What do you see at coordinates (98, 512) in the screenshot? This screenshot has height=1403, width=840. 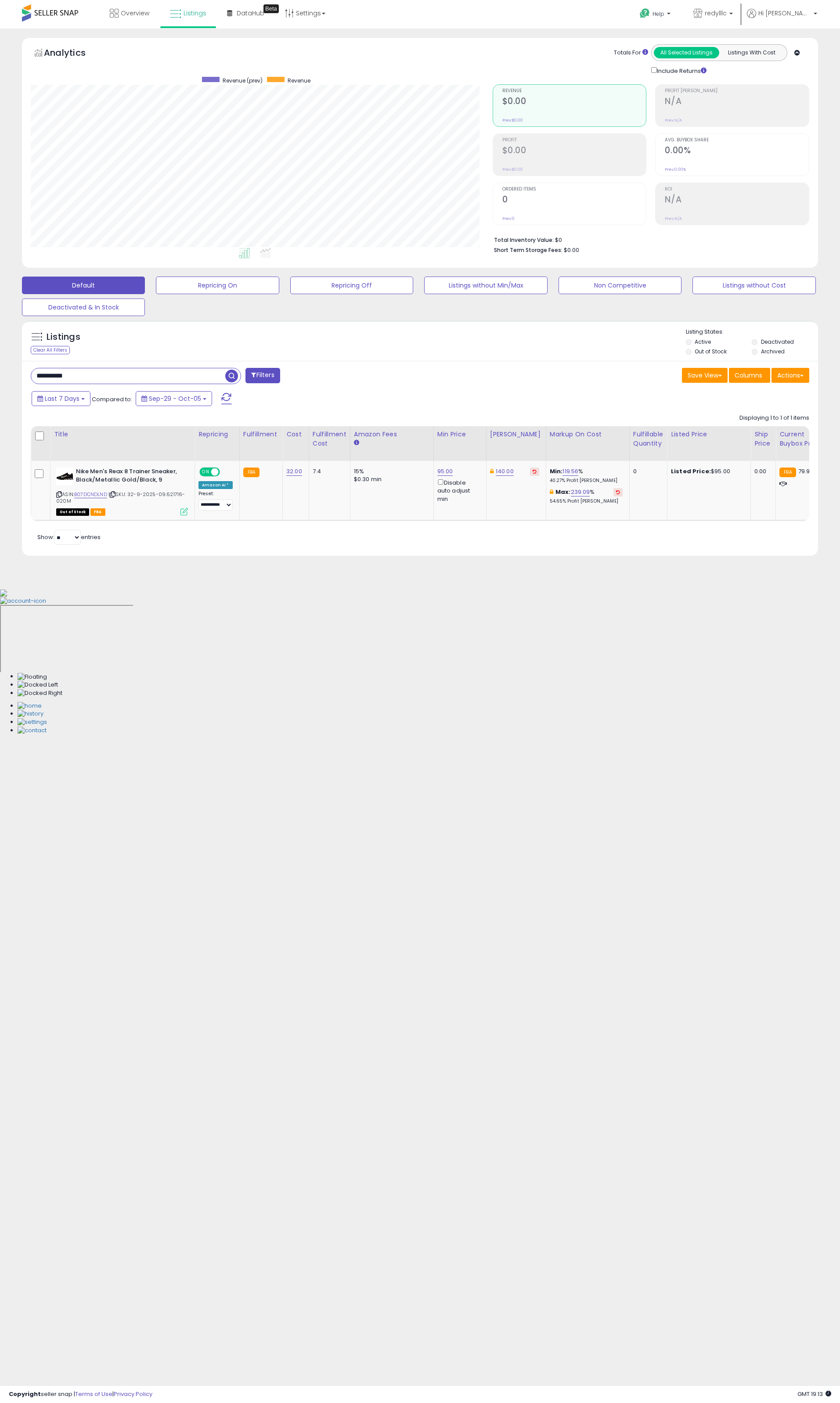 I see `span: FBA` at bounding box center [98, 512].